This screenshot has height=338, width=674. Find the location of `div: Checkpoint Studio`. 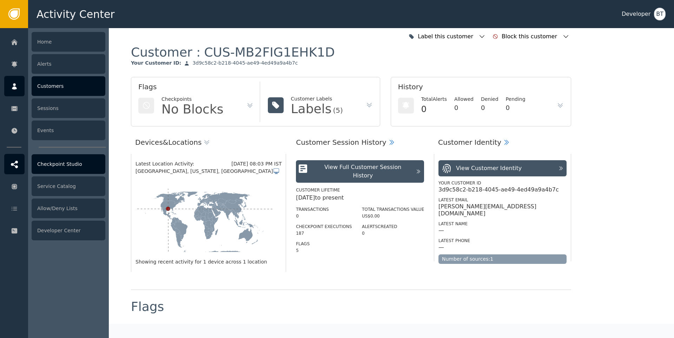

div: Checkpoint Studio is located at coordinates (68, 164).